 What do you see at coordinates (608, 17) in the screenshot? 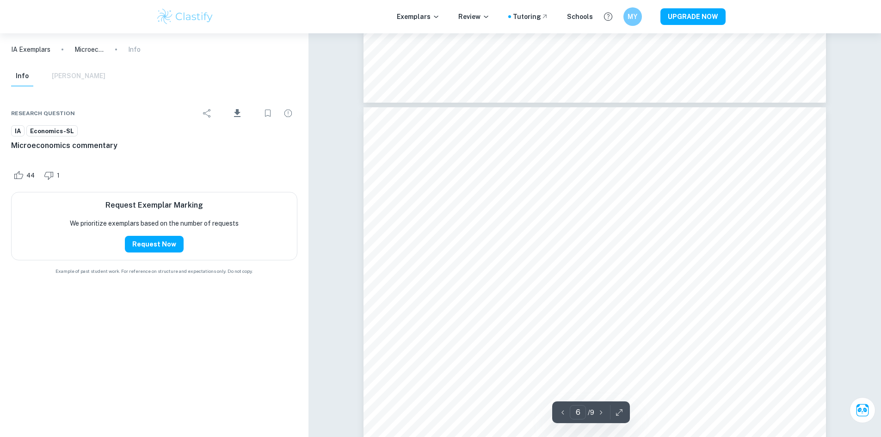
I see `button: Help and Feedback` at bounding box center [608, 17].